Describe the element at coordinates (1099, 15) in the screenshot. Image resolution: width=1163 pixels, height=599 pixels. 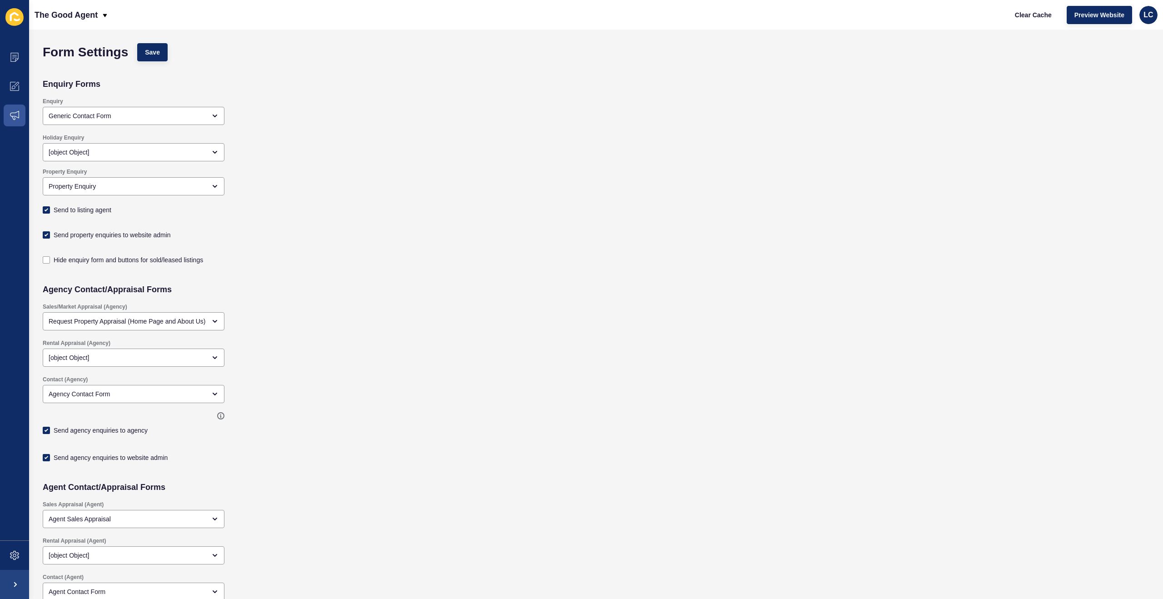
I see `span: Preview Website` at that location.